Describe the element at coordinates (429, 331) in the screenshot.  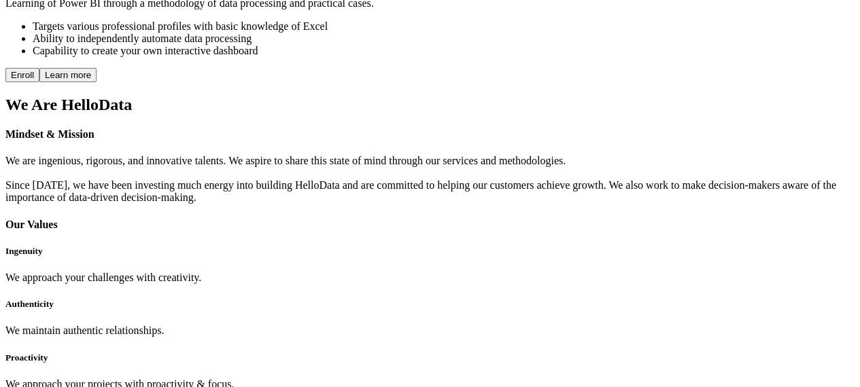
I see `p: We maintain authentic relationships.` at that location.